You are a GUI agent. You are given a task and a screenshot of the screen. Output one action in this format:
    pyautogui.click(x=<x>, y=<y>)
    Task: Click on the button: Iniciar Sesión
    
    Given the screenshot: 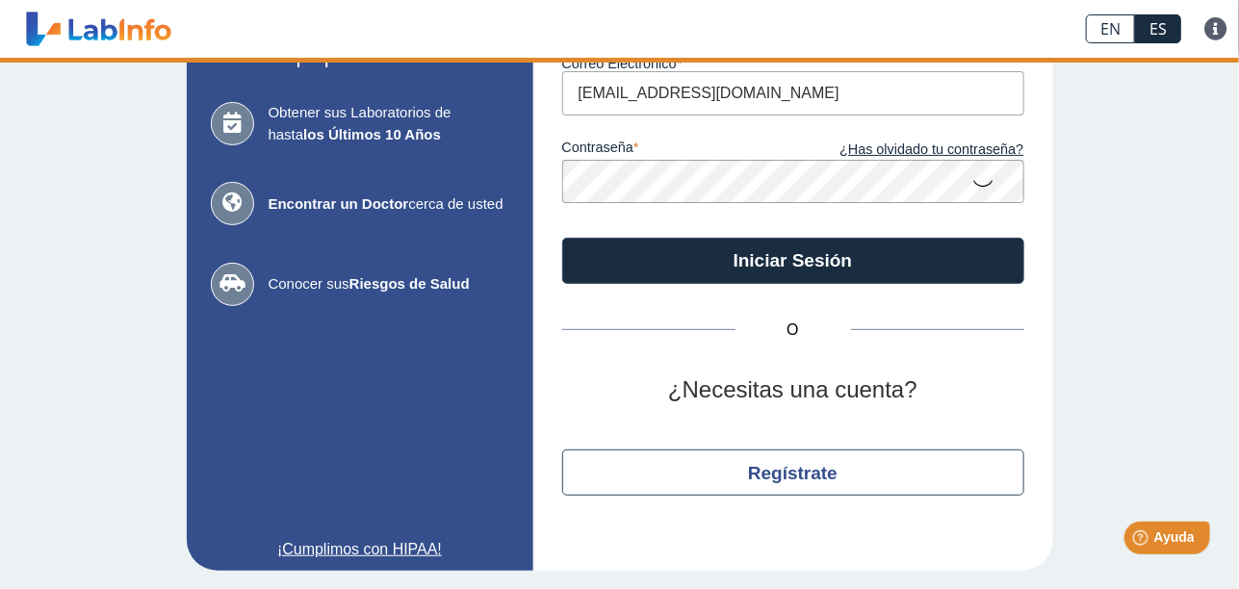 What is the action you would take?
    pyautogui.click(x=793, y=261)
    